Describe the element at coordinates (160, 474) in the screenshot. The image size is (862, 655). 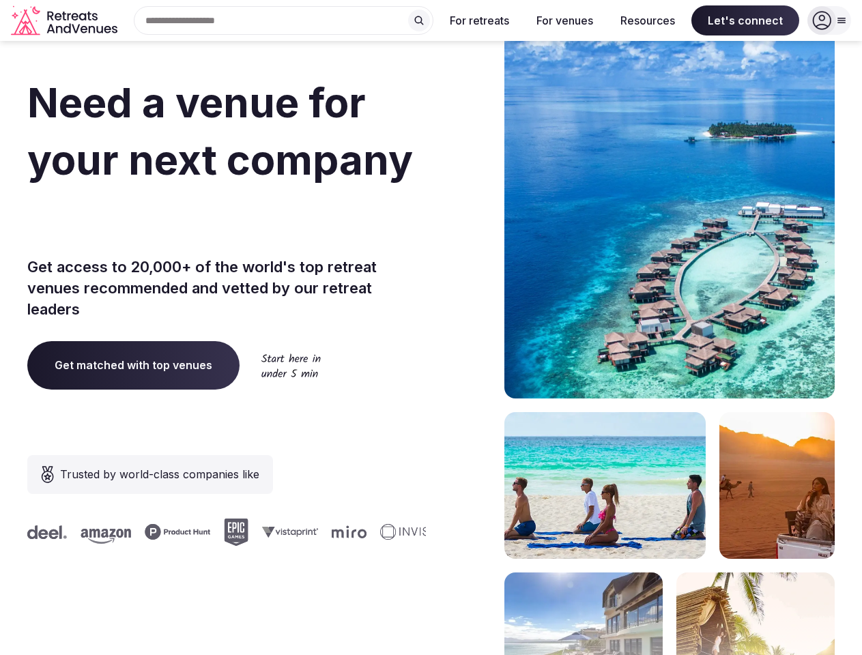
I see `span: Trusted by world-class companies like` at that location.